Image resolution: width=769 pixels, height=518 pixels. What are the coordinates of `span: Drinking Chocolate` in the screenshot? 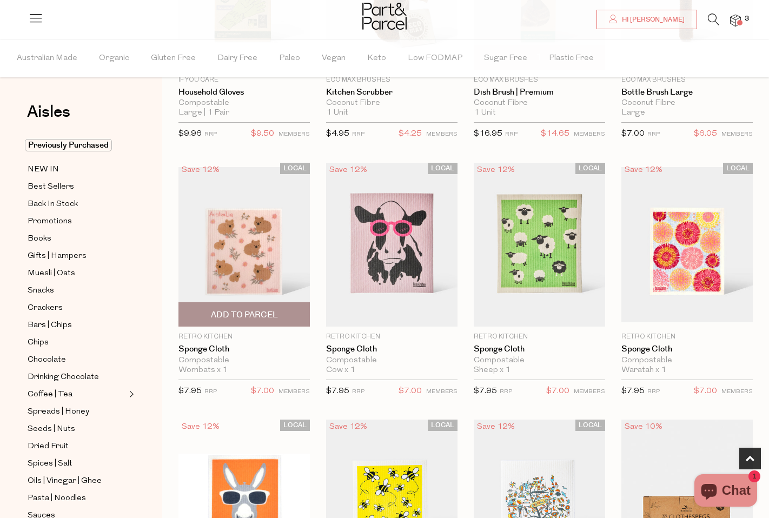 It's located at (63, 377).